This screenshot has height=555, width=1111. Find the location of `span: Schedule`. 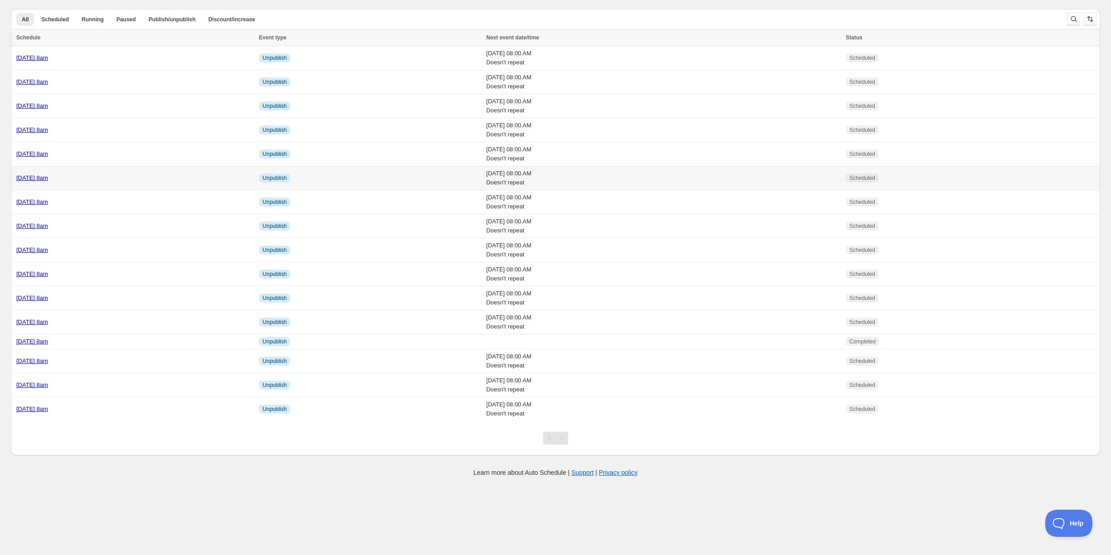

span: Schedule is located at coordinates (28, 38).